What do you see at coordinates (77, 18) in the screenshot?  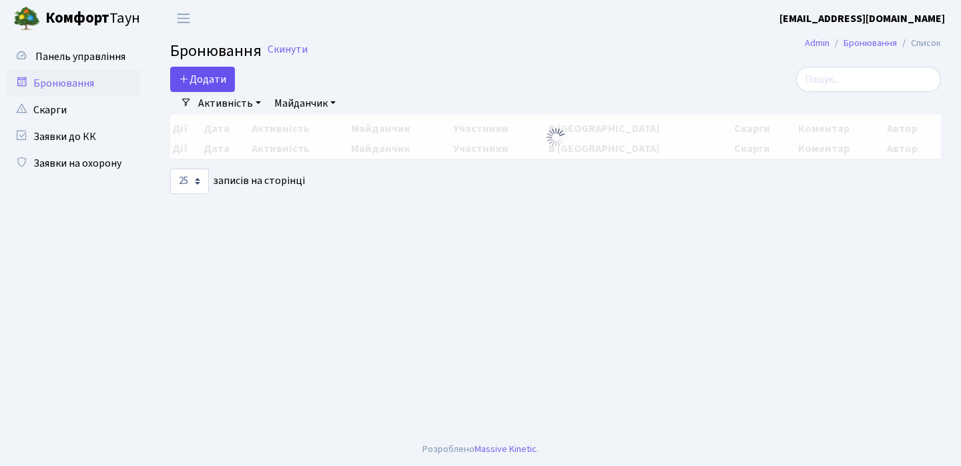 I see `b: Комфорт` at bounding box center [77, 18].